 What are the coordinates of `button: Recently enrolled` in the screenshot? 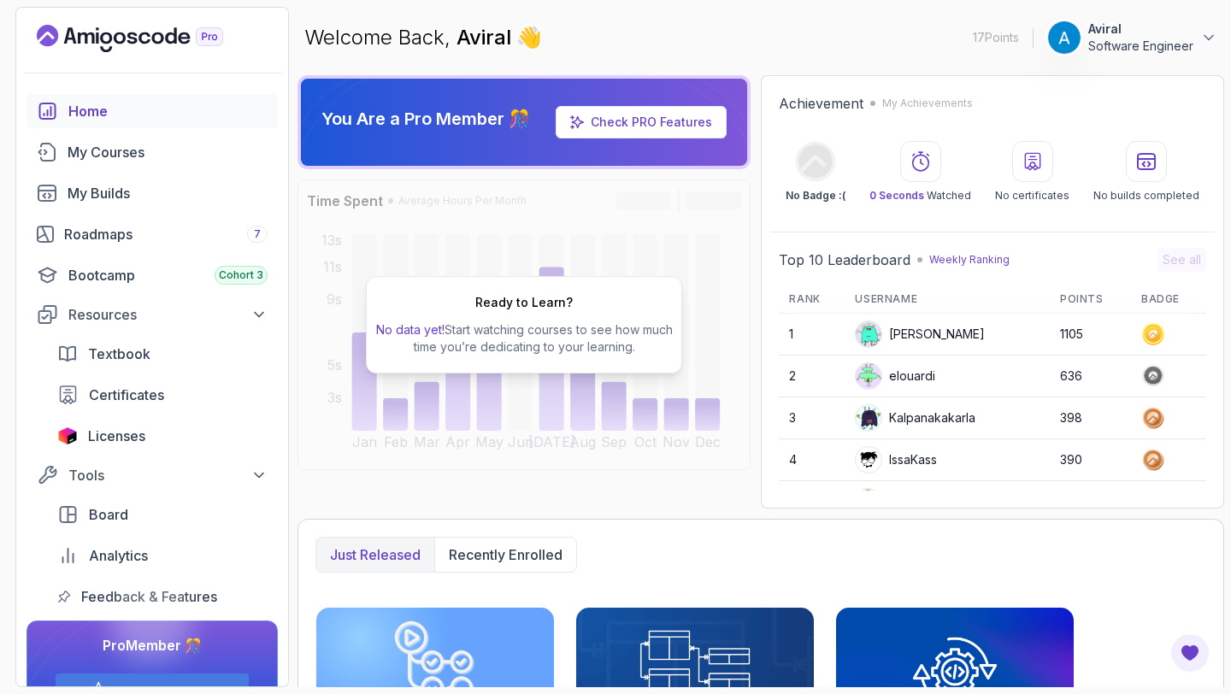 It's located at (505, 555).